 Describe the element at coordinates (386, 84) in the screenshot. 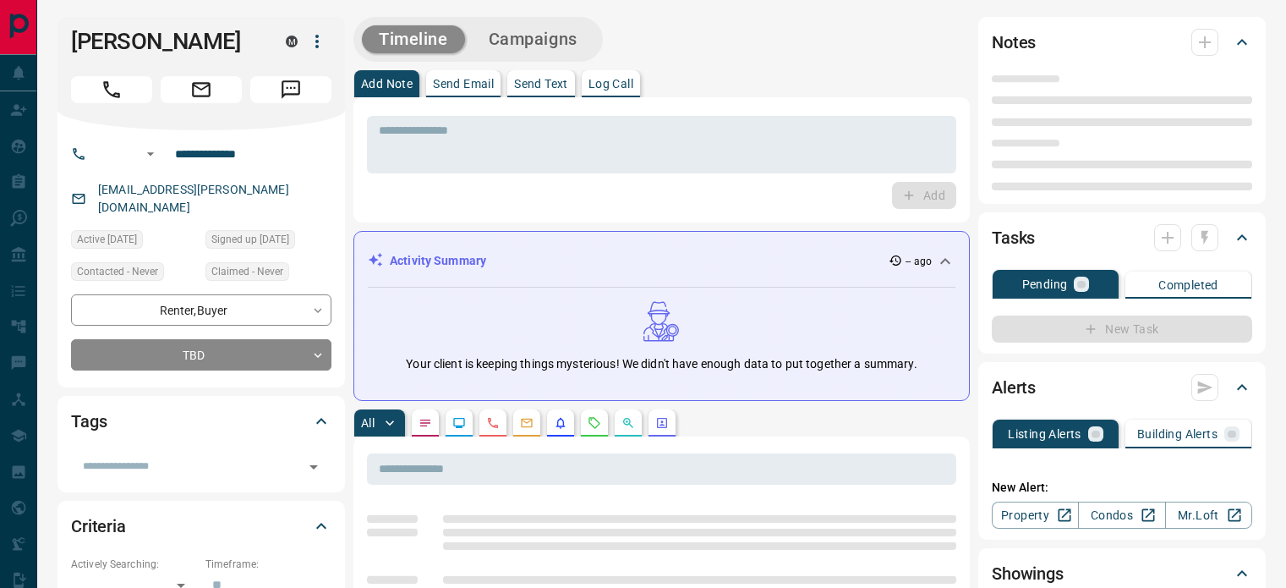

I see `p: Add Note` at that location.